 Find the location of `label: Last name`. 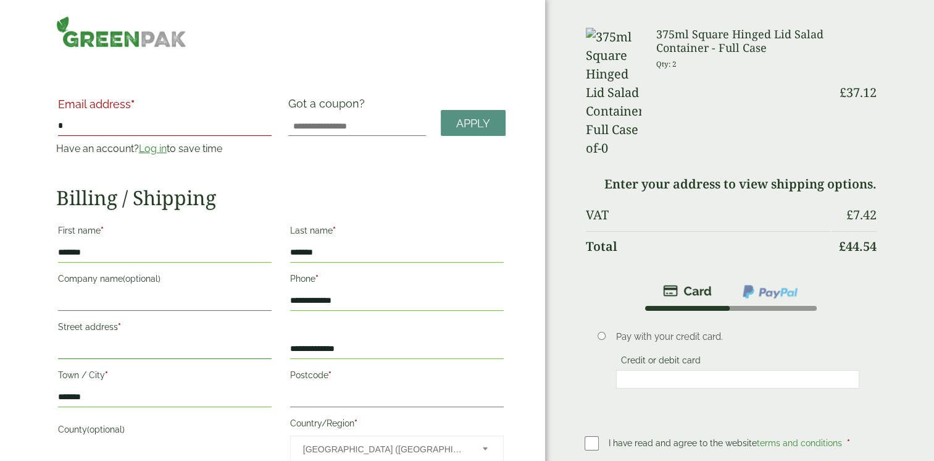

label: Last name is located at coordinates (397, 232).